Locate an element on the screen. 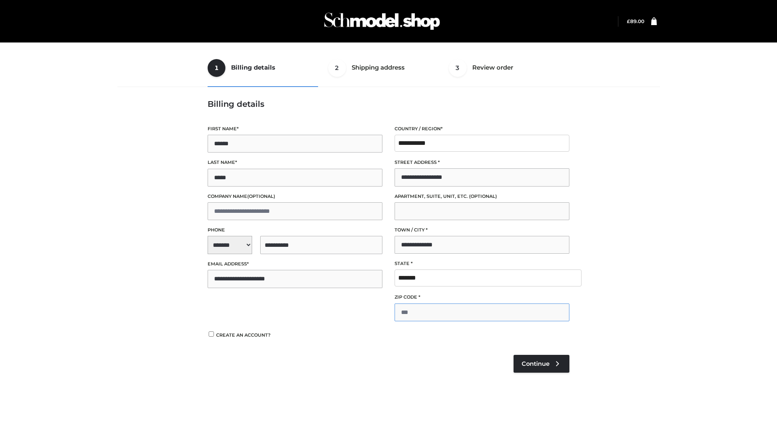  label: Country / Region is located at coordinates (482, 129).